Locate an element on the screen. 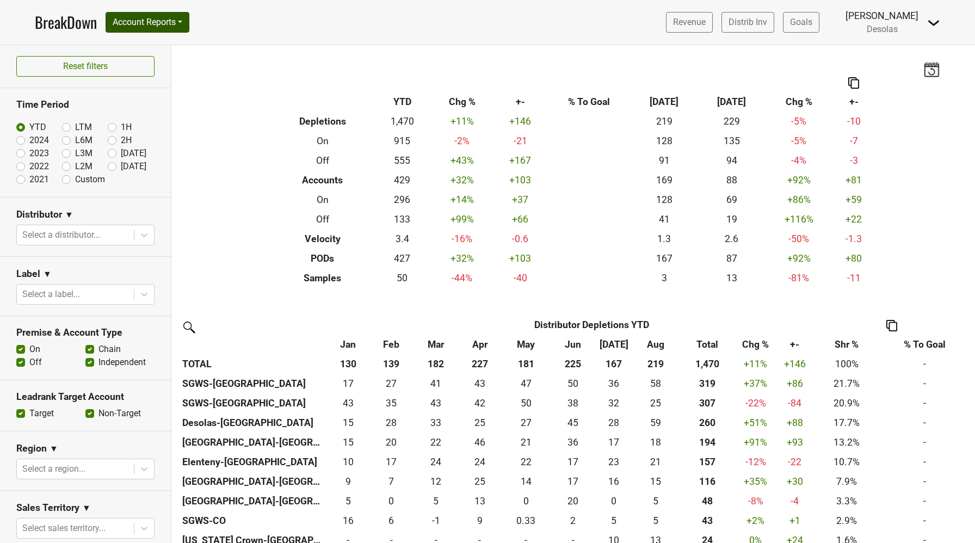 The image size is (975, 543). td: +103 is located at coordinates (520, 259).